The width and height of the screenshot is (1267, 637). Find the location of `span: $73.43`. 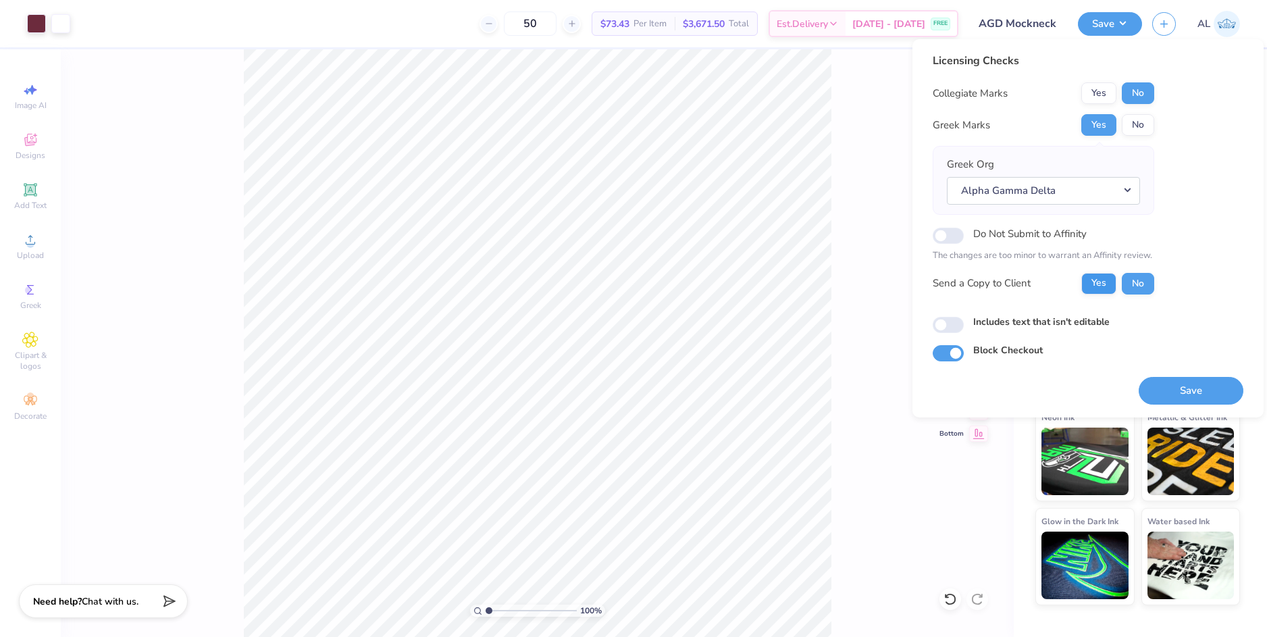

span: $73.43 is located at coordinates (614, 24).